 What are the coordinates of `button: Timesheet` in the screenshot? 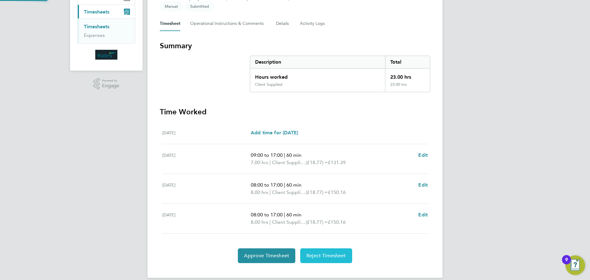 It's located at (170, 24).